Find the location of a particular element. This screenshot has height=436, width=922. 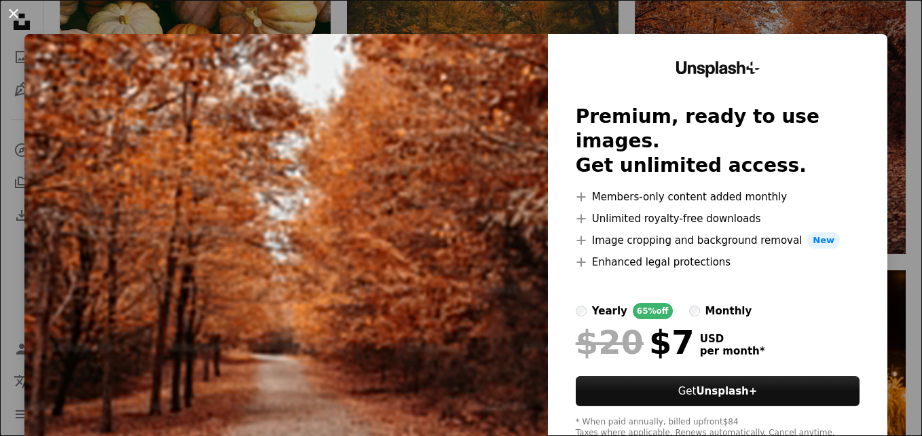

li: Unlimited royalty-free downloads is located at coordinates (718, 219).